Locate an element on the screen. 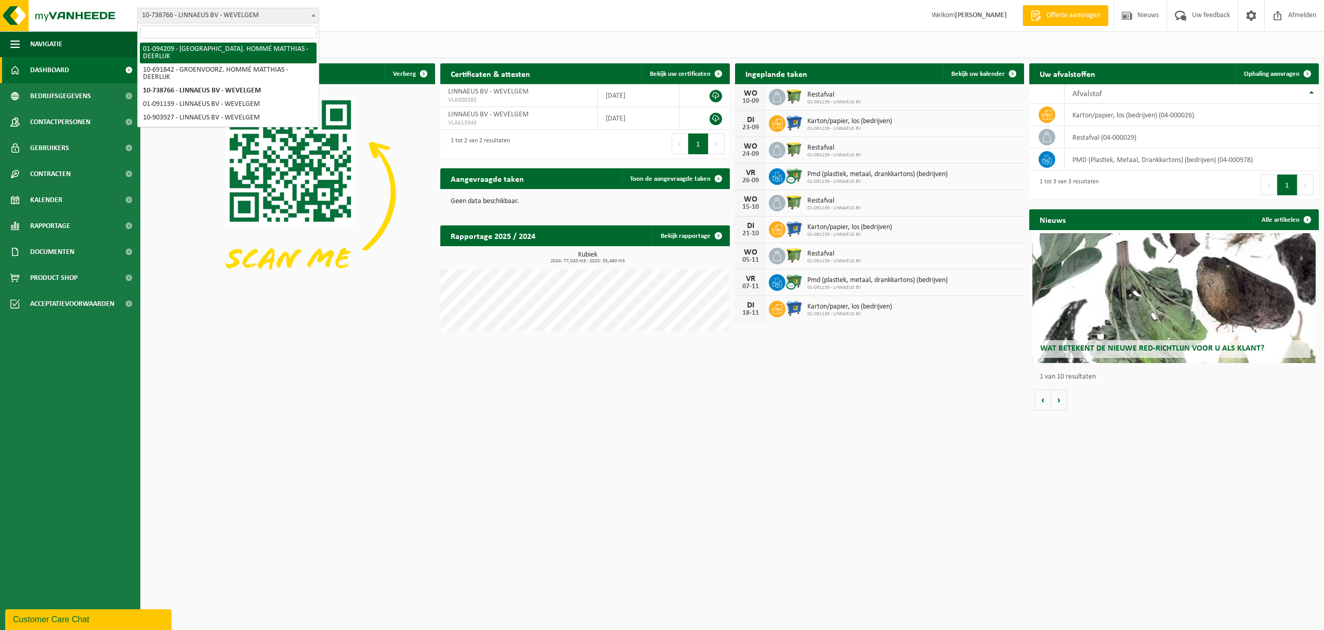 The height and width of the screenshot is (630, 1324). span: Bedrijfsgegevens is located at coordinates (60, 96).